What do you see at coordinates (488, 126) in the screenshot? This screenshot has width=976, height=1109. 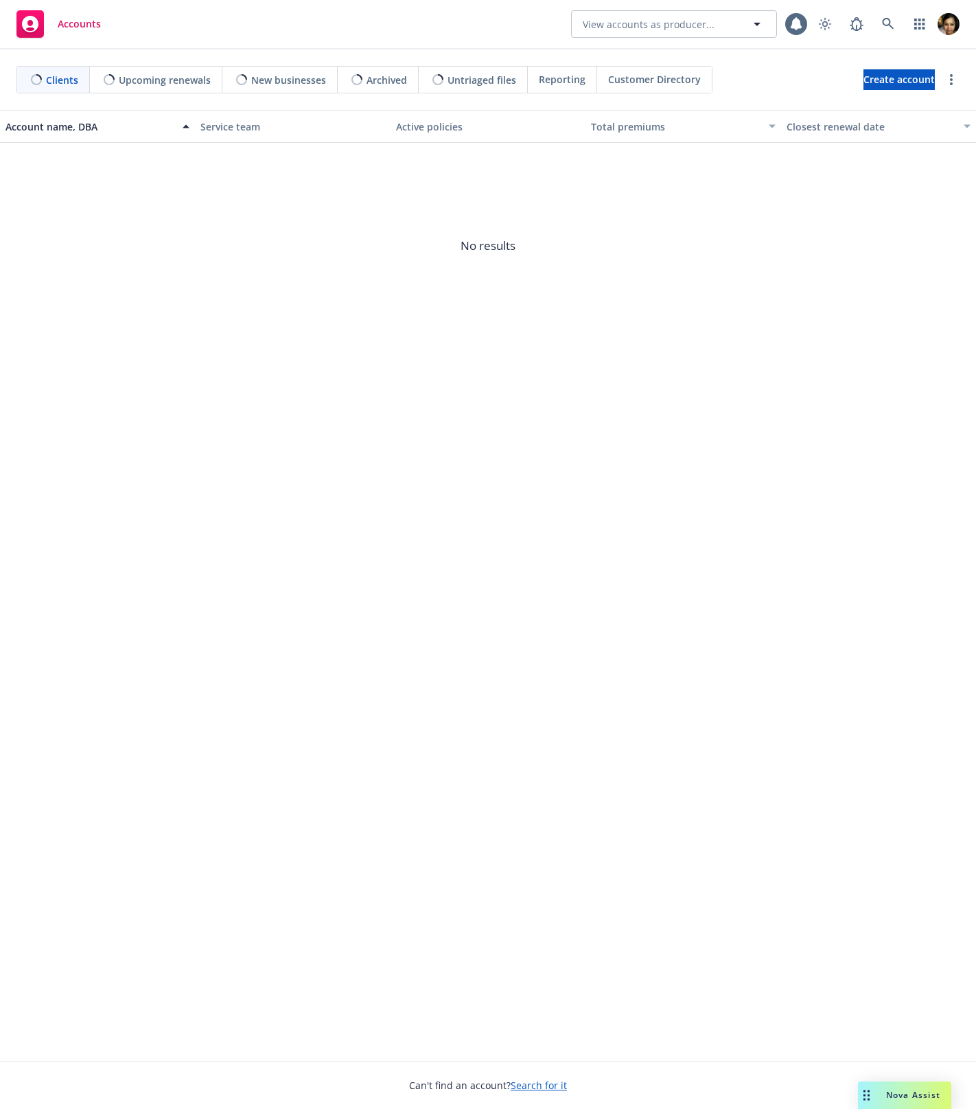 I see `div: Active policies` at bounding box center [488, 126].